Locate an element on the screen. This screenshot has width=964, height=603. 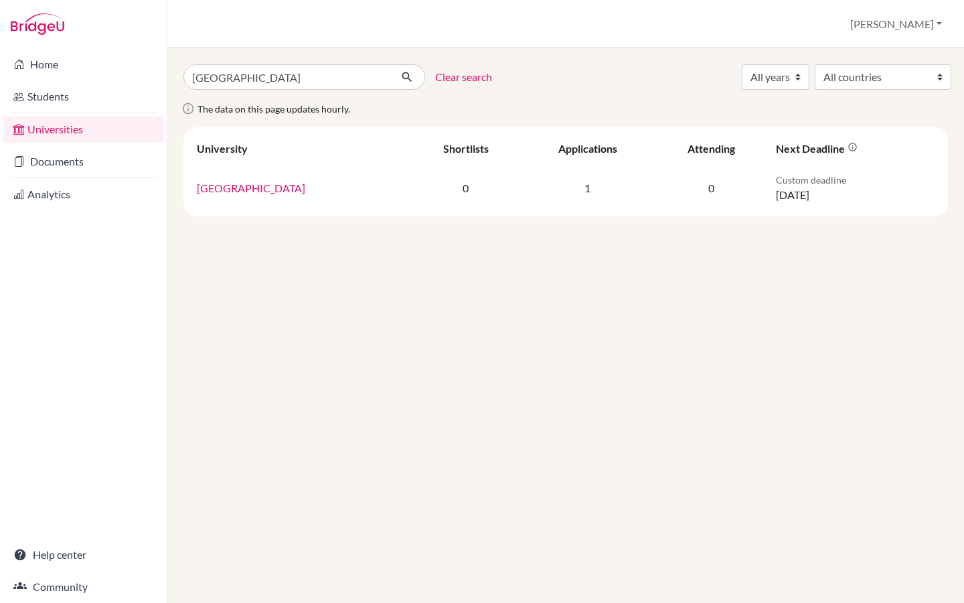
td: 1 is located at coordinates (588, 187).